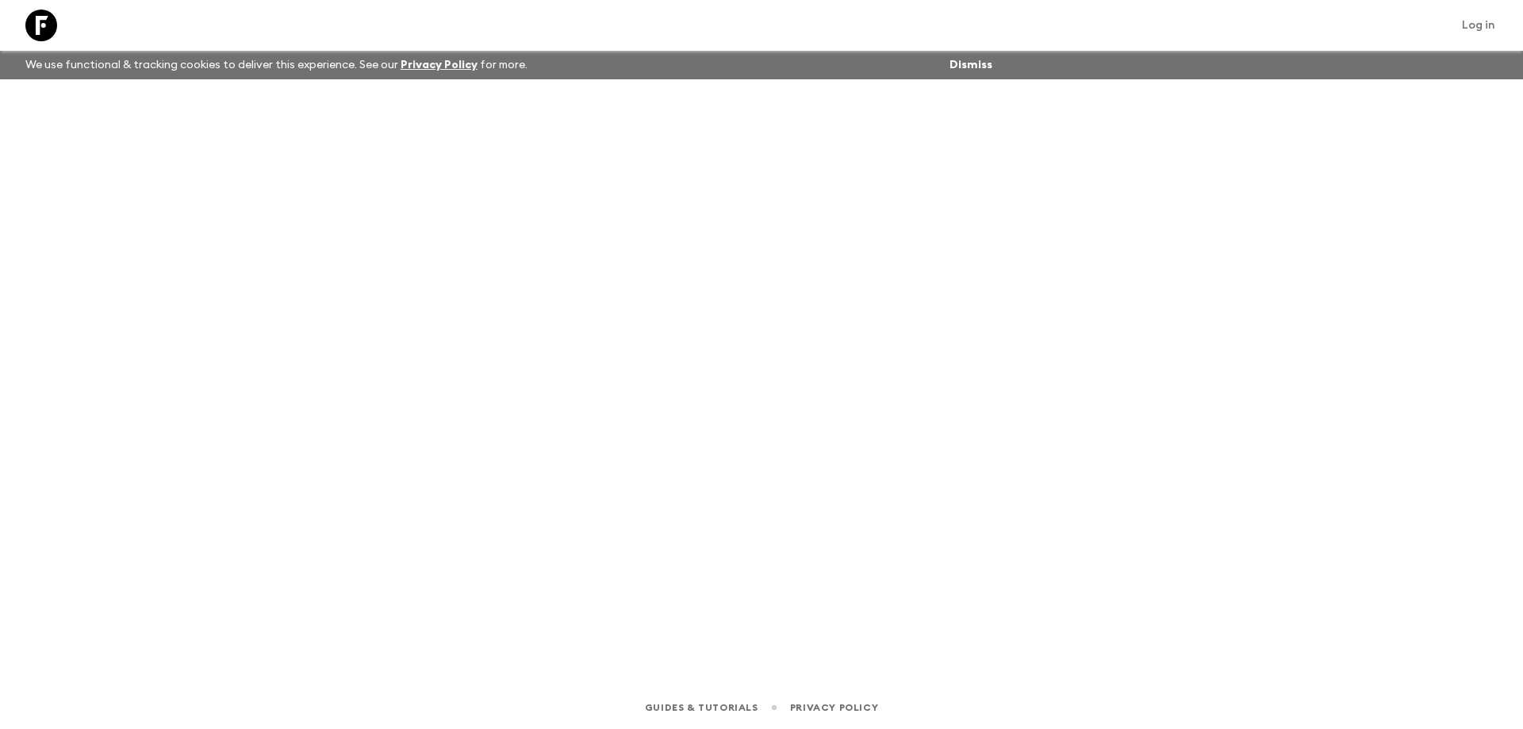 This screenshot has width=1523, height=729. I want to click on a: Log in, so click(1479, 25).